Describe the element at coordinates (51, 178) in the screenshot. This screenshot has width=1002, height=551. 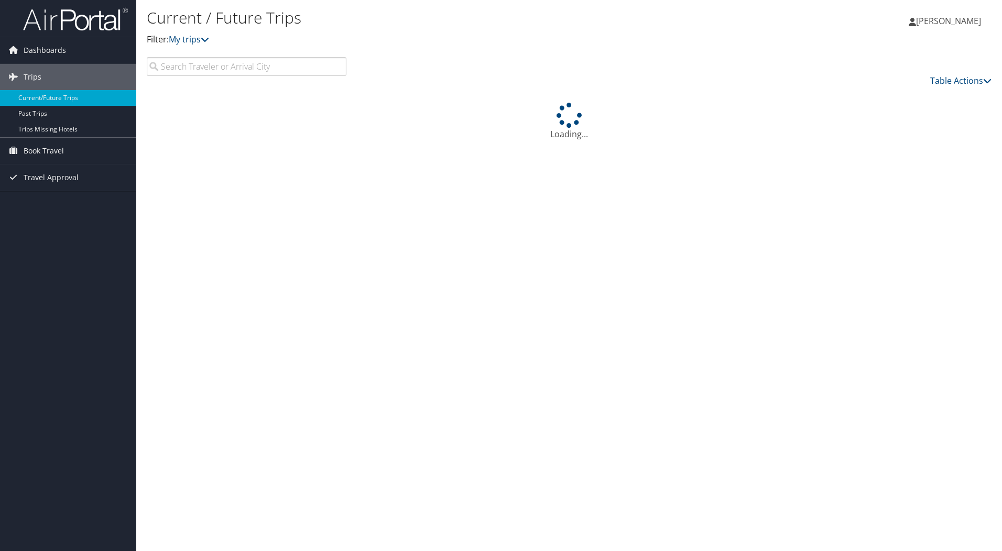
I see `span: Travel Approval` at that location.